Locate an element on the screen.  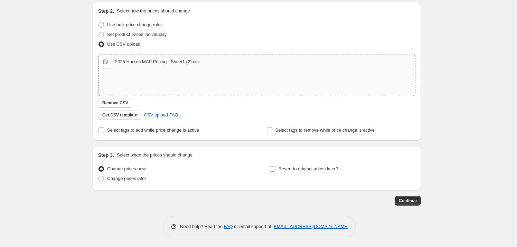
h2: Step 3. is located at coordinates (106, 155).